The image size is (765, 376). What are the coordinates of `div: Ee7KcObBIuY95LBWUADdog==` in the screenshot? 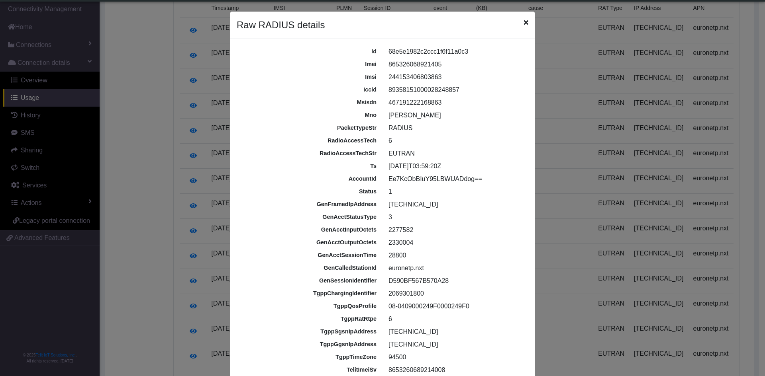 It's located at (456, 179).